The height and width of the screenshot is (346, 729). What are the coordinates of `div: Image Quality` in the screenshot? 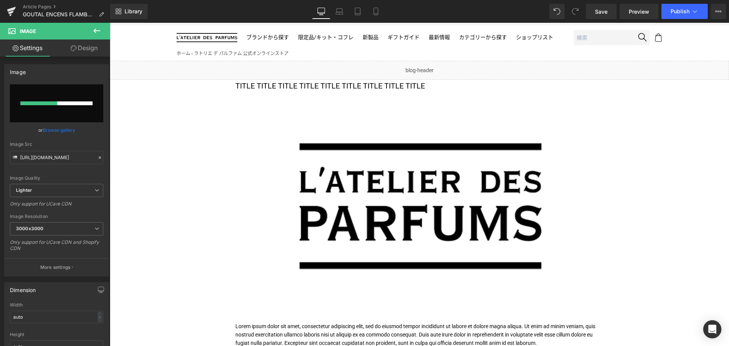 It's located at (57, 178).